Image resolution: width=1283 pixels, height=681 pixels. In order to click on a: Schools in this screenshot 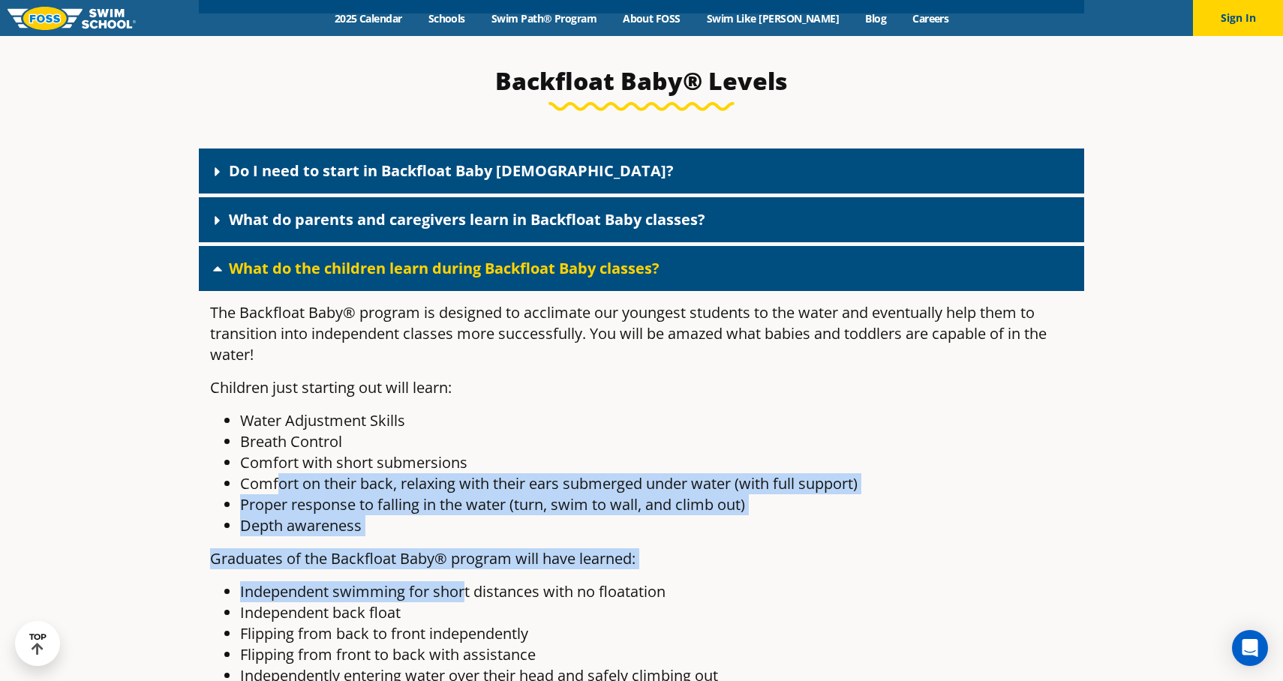, I will do `click(446, 18)`.